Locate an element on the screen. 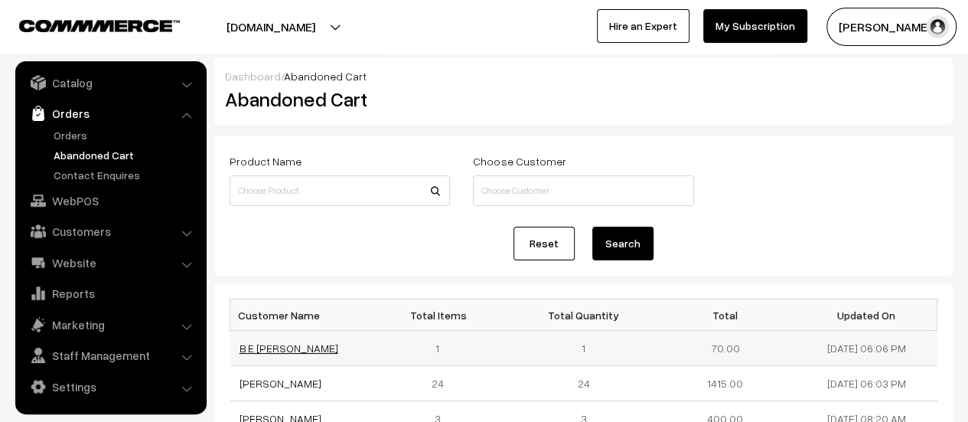 The height and width of the screenshot is (422, 968). label: Product Name is located at coordinates (266, 161).